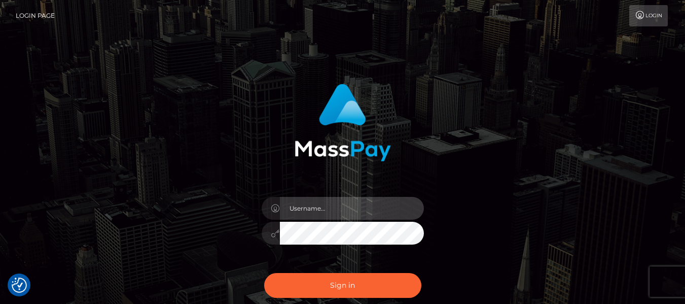  What do you see at coordinates (648, 16) in the screenshot?
I see `a: Login` at bounding box center [648, 16].